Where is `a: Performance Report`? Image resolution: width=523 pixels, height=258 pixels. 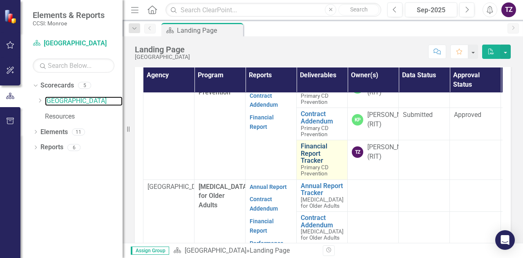
a: Performance Report is located at coordinates (266, 248).